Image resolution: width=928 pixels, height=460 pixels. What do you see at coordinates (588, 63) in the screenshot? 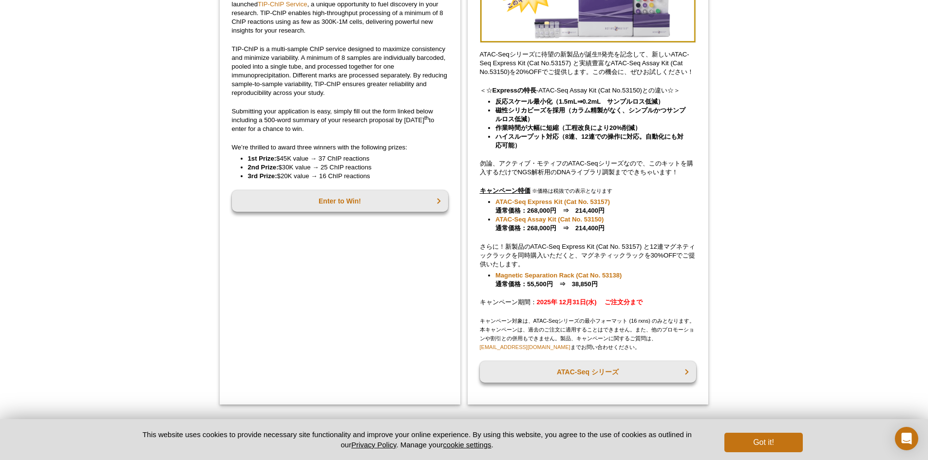
I see `p: ATAC-Seqシリーズに待望の新製品が誕生‼発売を記念して、新しいATAC-Seq Express Kit (Cat No.53157) と実績豊富なATAC-Seq Assay Kit (C...` at bounding box center [588, 63].